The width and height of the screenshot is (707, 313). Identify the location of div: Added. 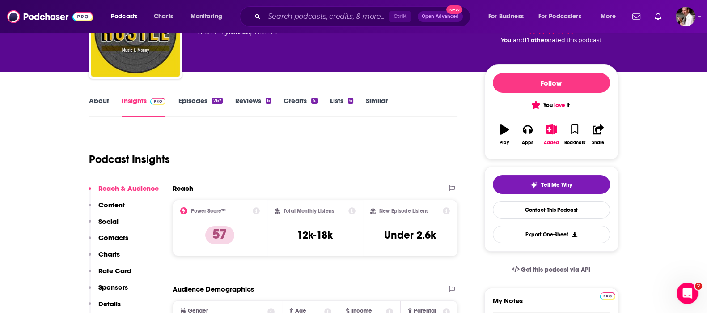
(552, 143).